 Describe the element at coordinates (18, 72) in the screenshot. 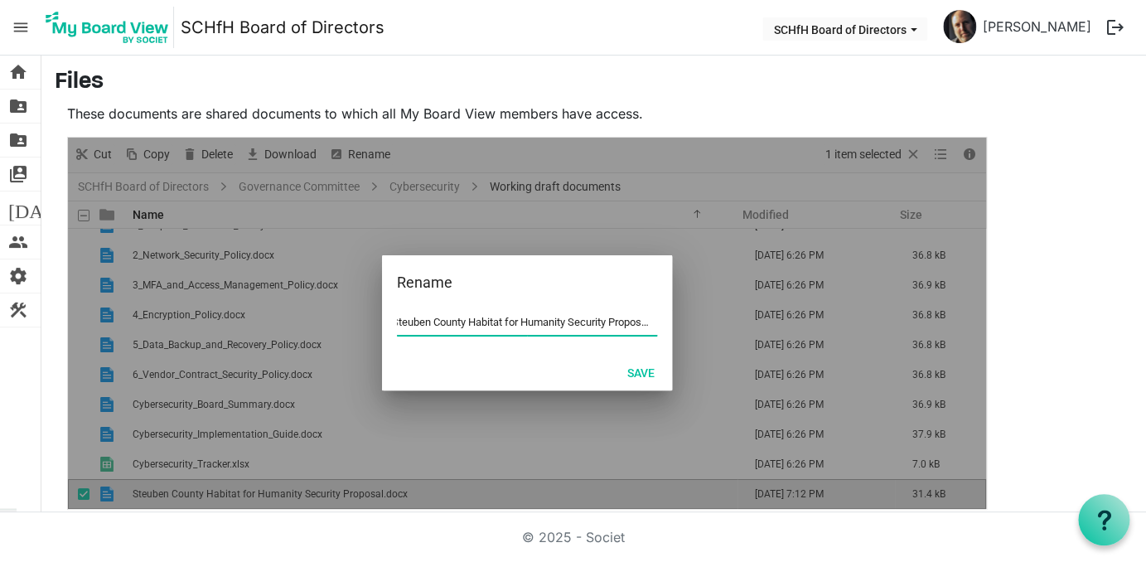

I see `span: home` at that location.